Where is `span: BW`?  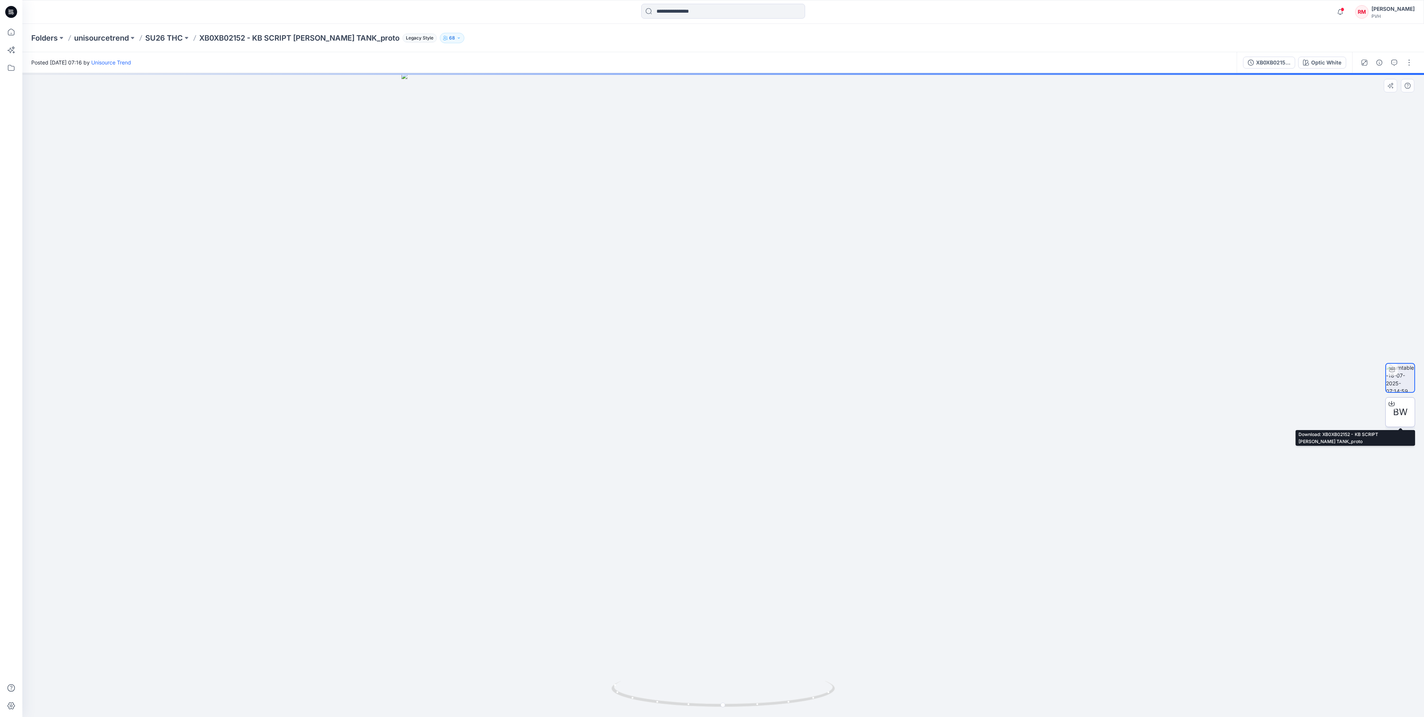 span: BW is located at coordinates (1400, 412).